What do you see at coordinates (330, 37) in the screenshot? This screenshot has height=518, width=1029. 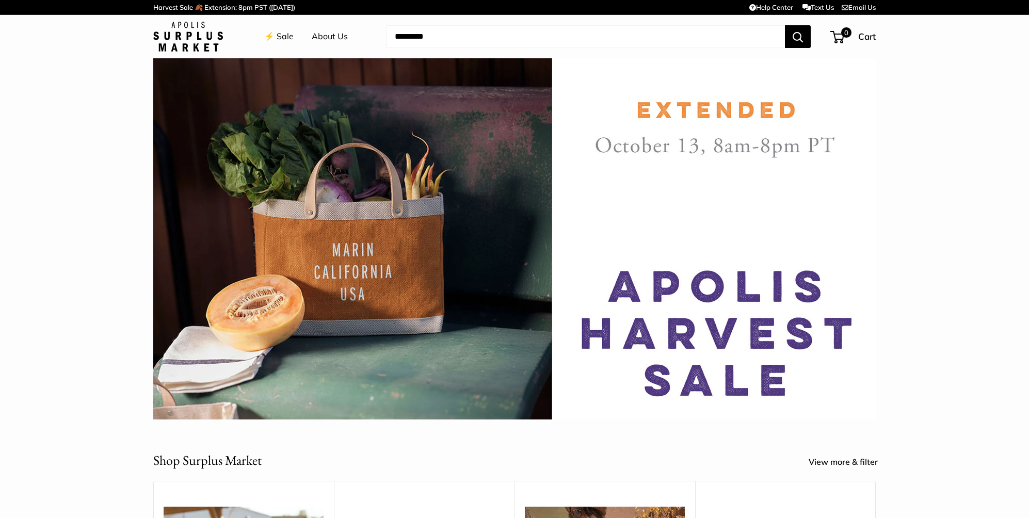 I see `a: About Us` at bounding box center [330, 37].